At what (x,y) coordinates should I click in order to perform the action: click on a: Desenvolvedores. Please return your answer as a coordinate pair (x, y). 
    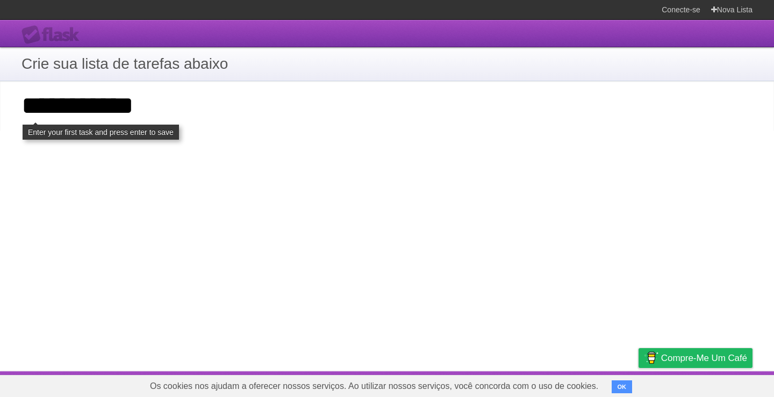
    Looking at the image, I should click on (537, 384).